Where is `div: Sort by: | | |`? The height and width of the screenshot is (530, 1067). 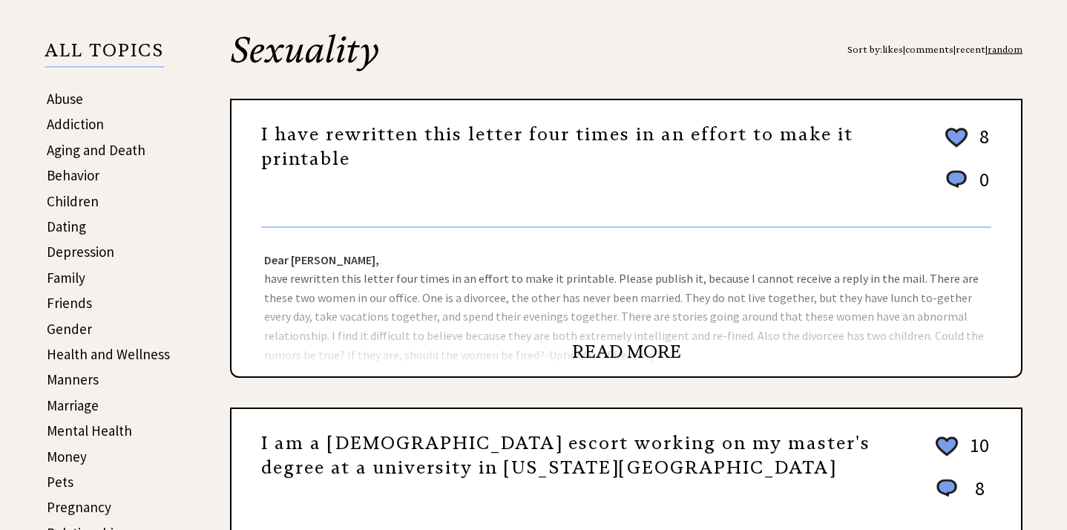 div: Sort by: | | | is located at coordinates (935, 50).